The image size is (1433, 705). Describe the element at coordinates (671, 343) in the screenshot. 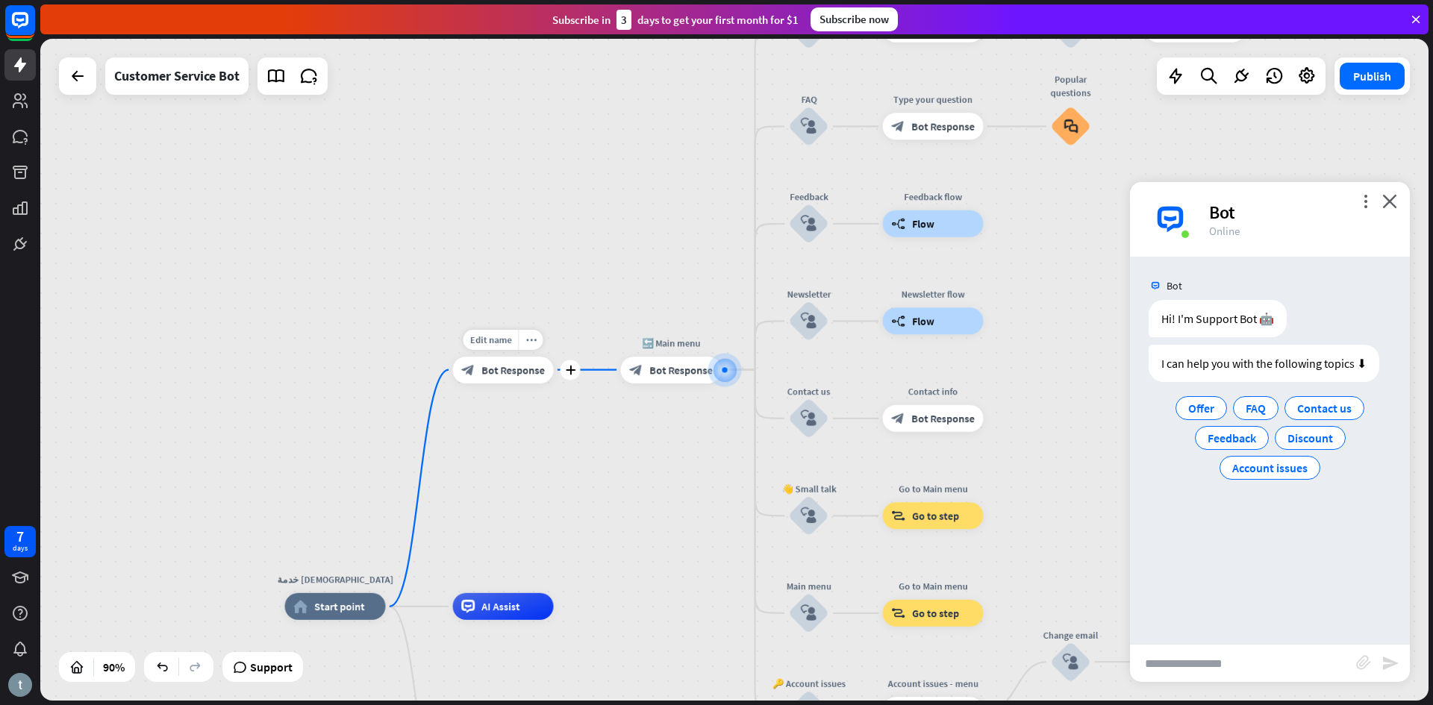

I see `div: 🔙 Main menu` at that location.